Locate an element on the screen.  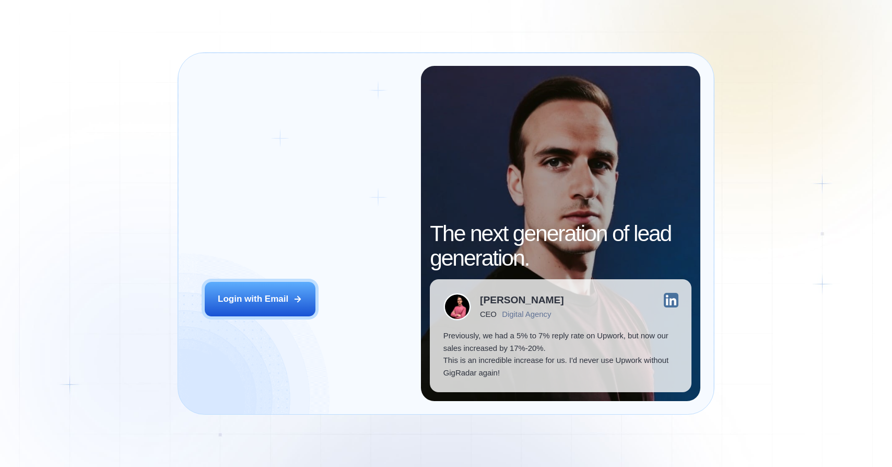
h2: The next generation of lead generation. is located at coordinates (561, 246).